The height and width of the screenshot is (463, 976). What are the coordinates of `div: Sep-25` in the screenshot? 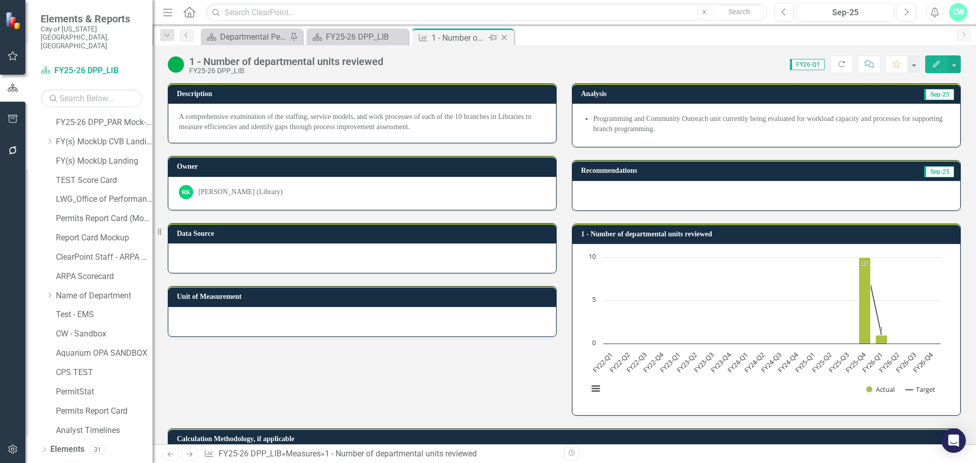 It's located at (846, 13).